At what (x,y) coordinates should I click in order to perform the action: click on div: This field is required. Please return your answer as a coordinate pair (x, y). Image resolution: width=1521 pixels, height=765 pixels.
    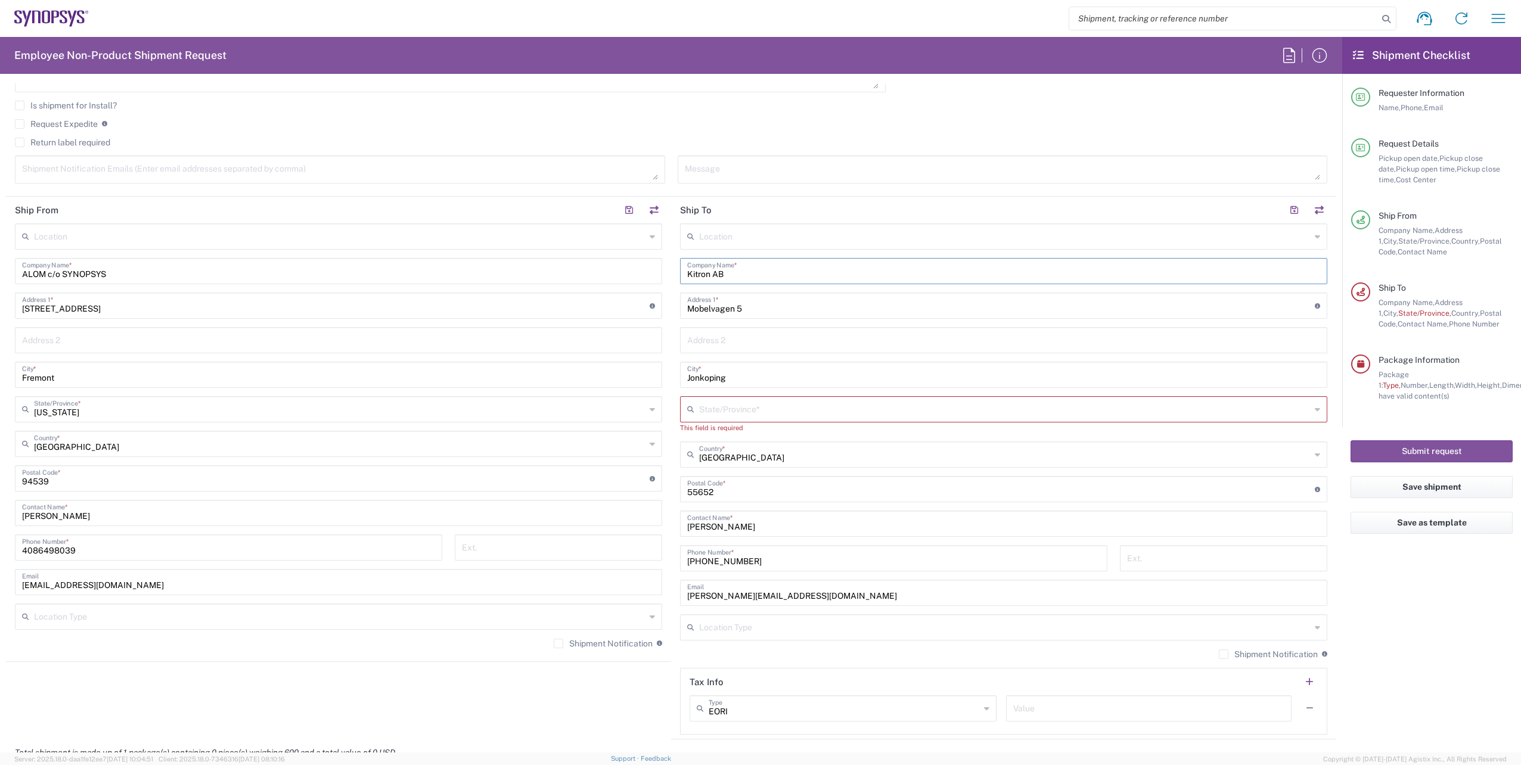
    Looking at the image, I should click on (1004, 428).